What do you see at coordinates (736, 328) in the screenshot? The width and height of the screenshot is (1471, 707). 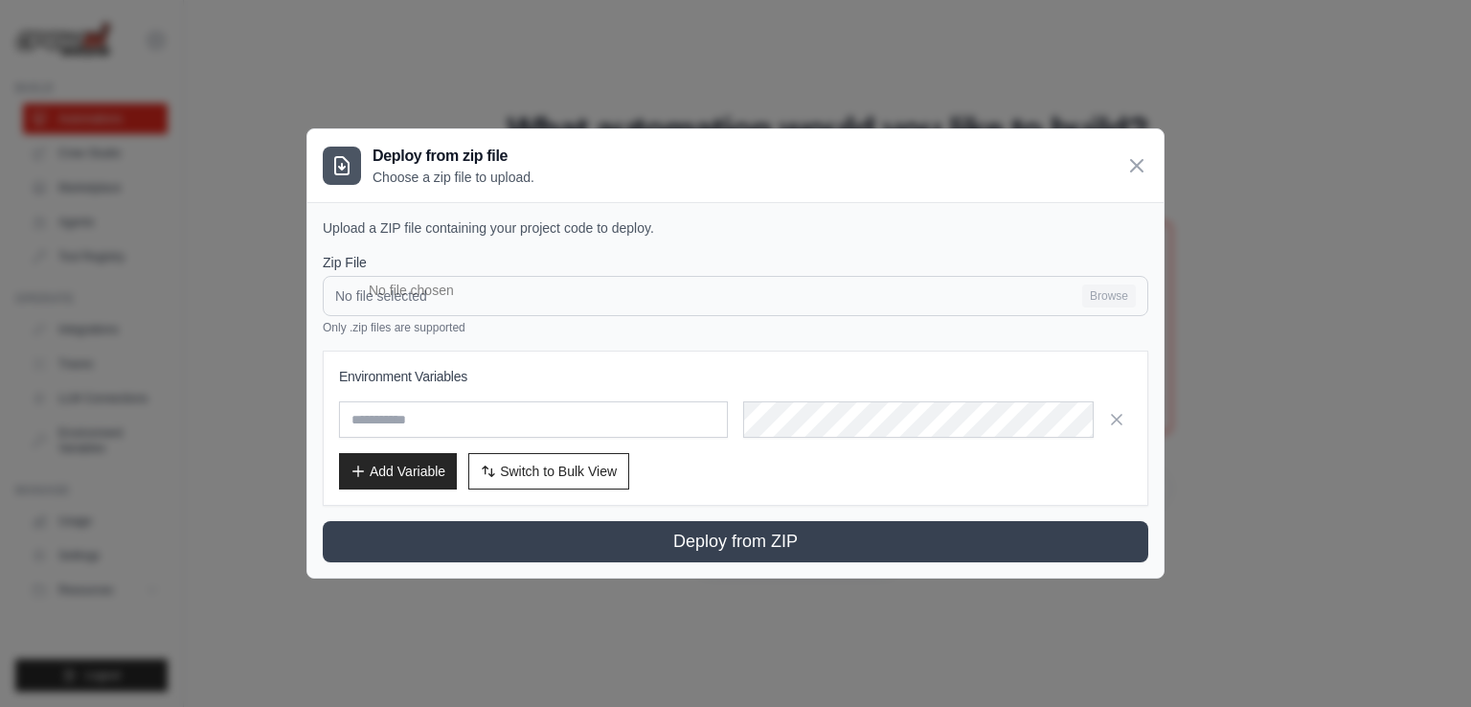 I see `p: Only .zip files are supported` at bounding box center [736, 328].